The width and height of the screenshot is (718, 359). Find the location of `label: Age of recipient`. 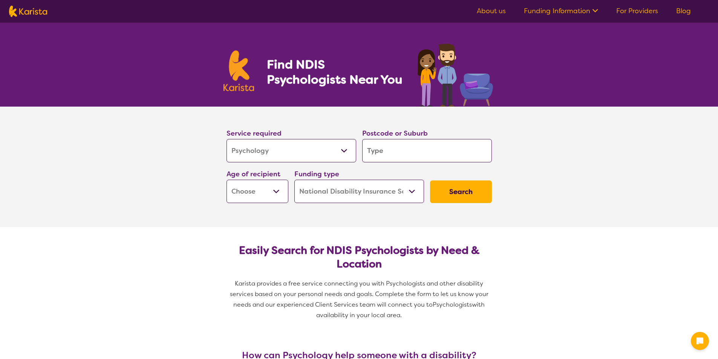

label: Age of recipient is located at coordinates (253, 174).